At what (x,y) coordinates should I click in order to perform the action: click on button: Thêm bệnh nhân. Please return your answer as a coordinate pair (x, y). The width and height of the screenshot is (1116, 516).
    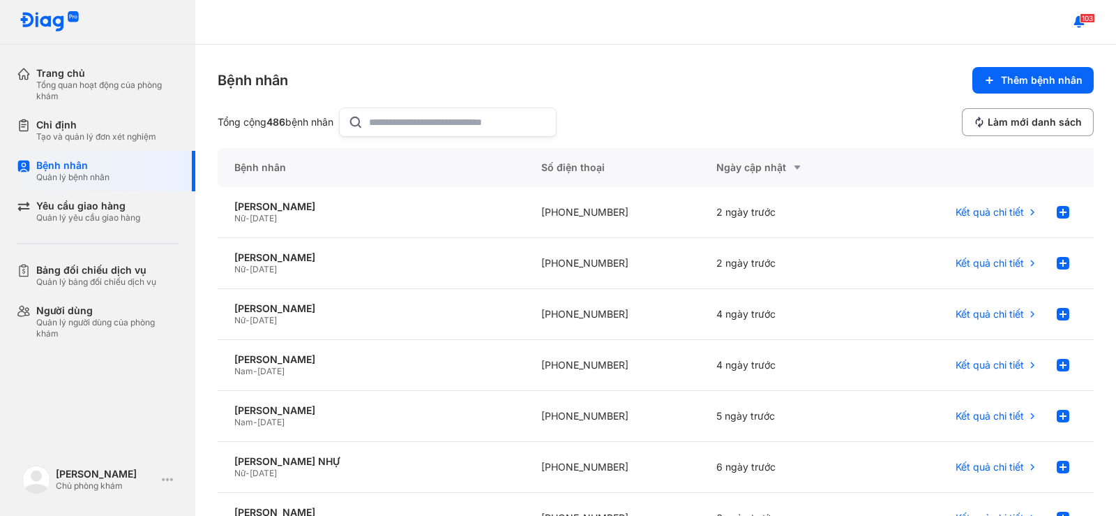
    Looking at the image, I should click on (1033, 80).